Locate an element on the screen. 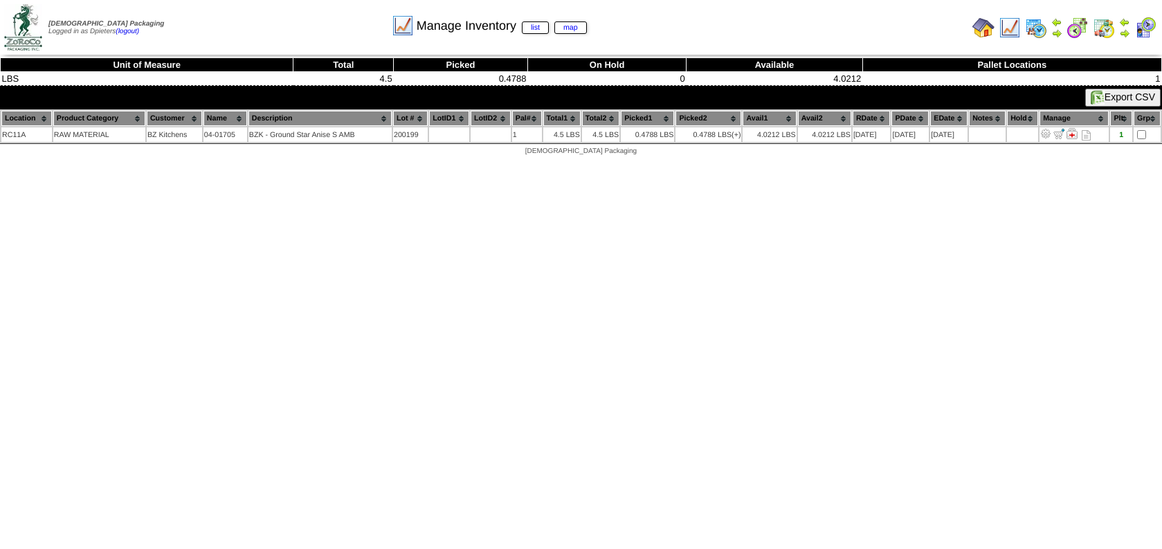 The height and width of the screenshot is (549, 1162). img: calendarblend.gif is located at coordinates (1078, 28).